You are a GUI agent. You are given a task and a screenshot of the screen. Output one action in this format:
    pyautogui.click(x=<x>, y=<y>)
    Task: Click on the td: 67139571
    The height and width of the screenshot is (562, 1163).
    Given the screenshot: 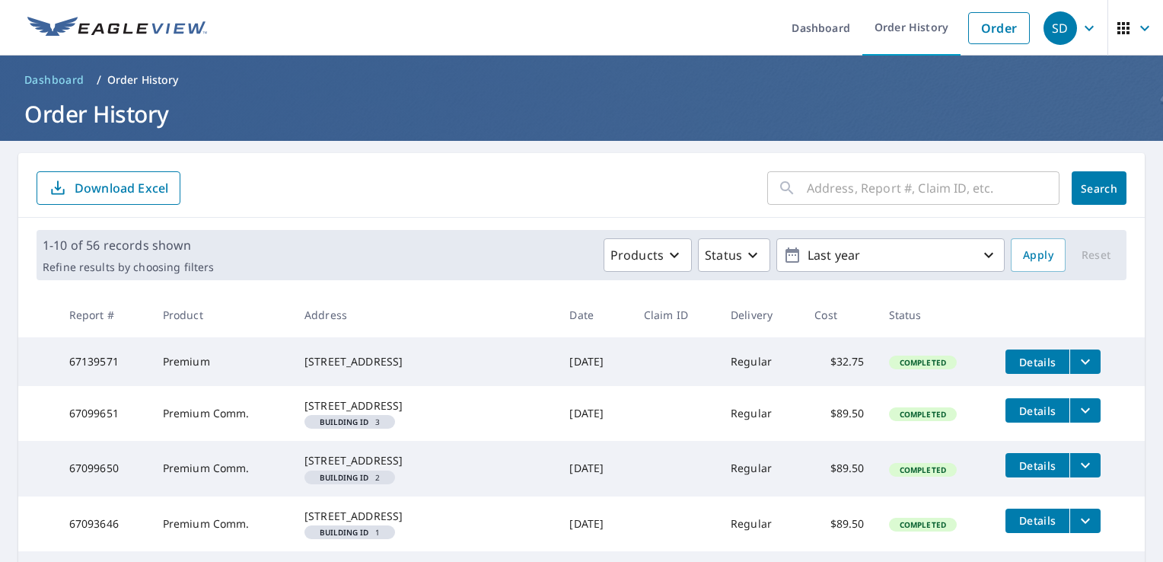 What is the action you would take?
    pyautogui.click(x=104, y=362)
    